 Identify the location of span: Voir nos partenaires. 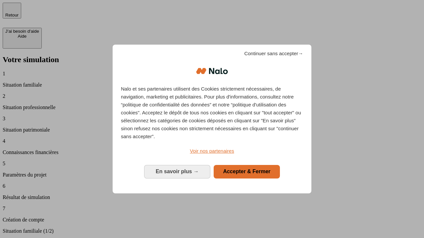
(211, 151).